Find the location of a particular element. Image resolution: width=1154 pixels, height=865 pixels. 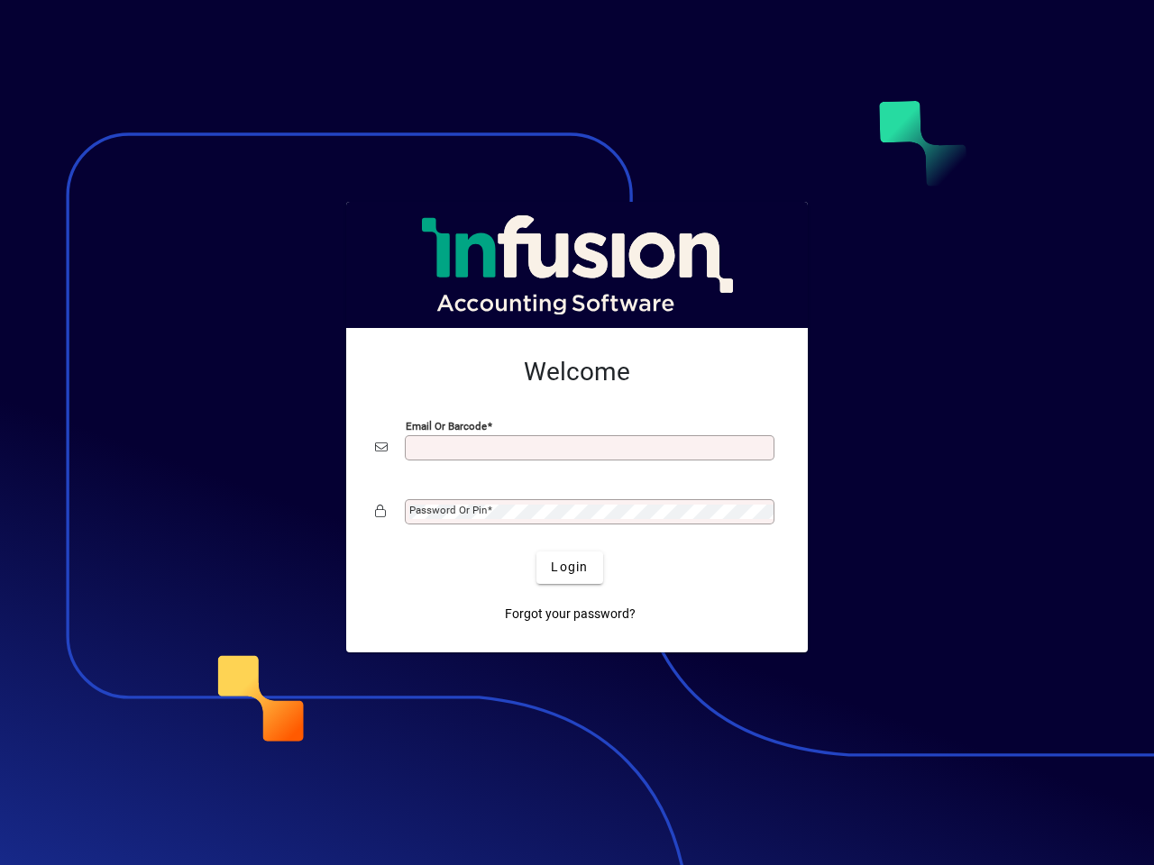

button: Login is located at coordinates (569, 568).